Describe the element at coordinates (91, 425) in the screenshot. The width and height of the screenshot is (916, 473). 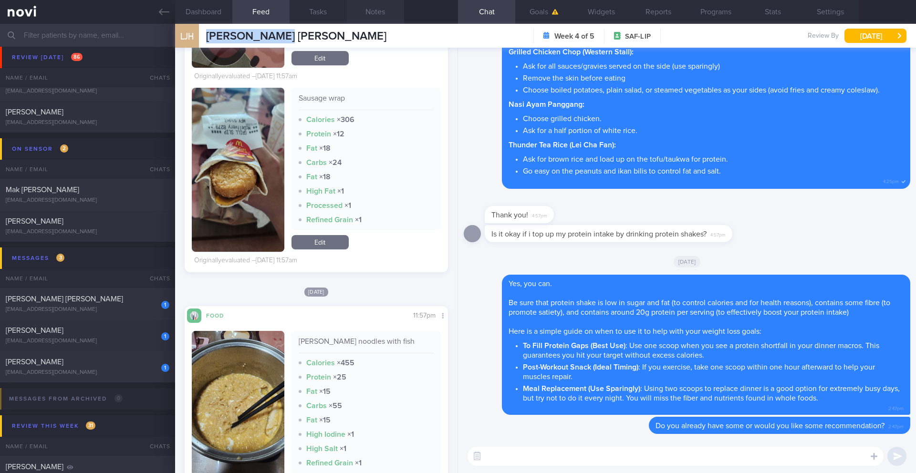
I see `span: 31` at that location.